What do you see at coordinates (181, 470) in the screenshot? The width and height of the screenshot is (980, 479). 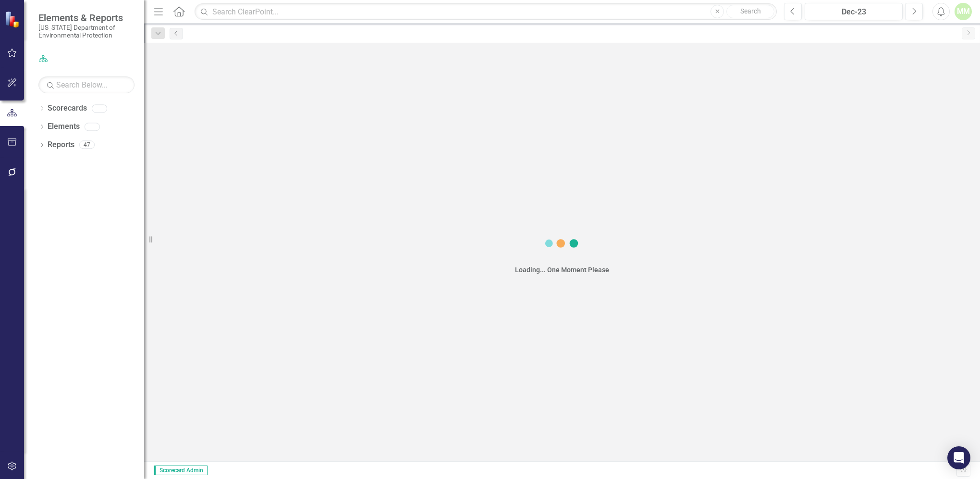 I see `span: Scorecard Admin` at bounding box center [181, 470].